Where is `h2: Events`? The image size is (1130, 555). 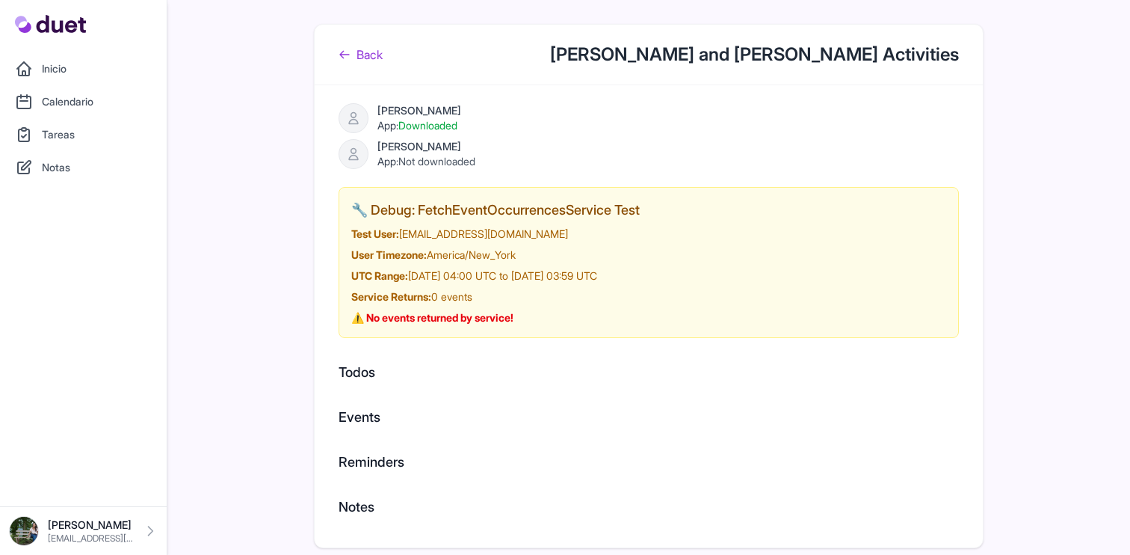 h2: Events is located at coordinates (649, 417).